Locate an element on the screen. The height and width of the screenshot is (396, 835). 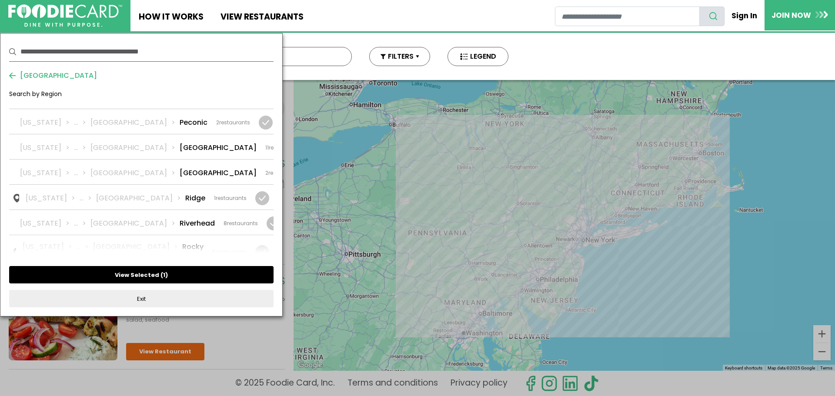
span: 8 is located at coordinates (225, 223).